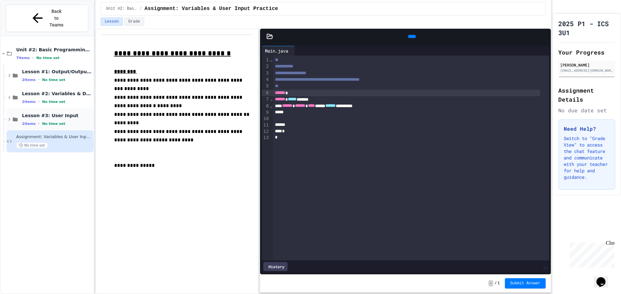 This screenshot has width=621, height=294. What do you see at coordinates (265, 67) in the screenshot?
I see `div: 2` at bounding box center [265, 67].